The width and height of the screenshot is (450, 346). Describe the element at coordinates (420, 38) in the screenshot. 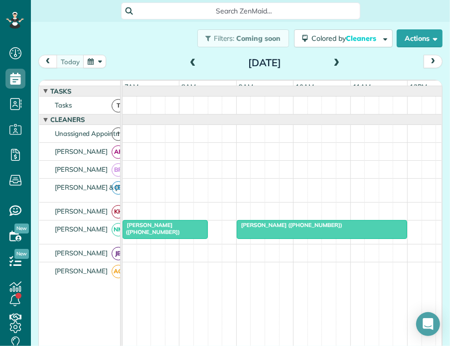

I see `button: Actions` at that location.